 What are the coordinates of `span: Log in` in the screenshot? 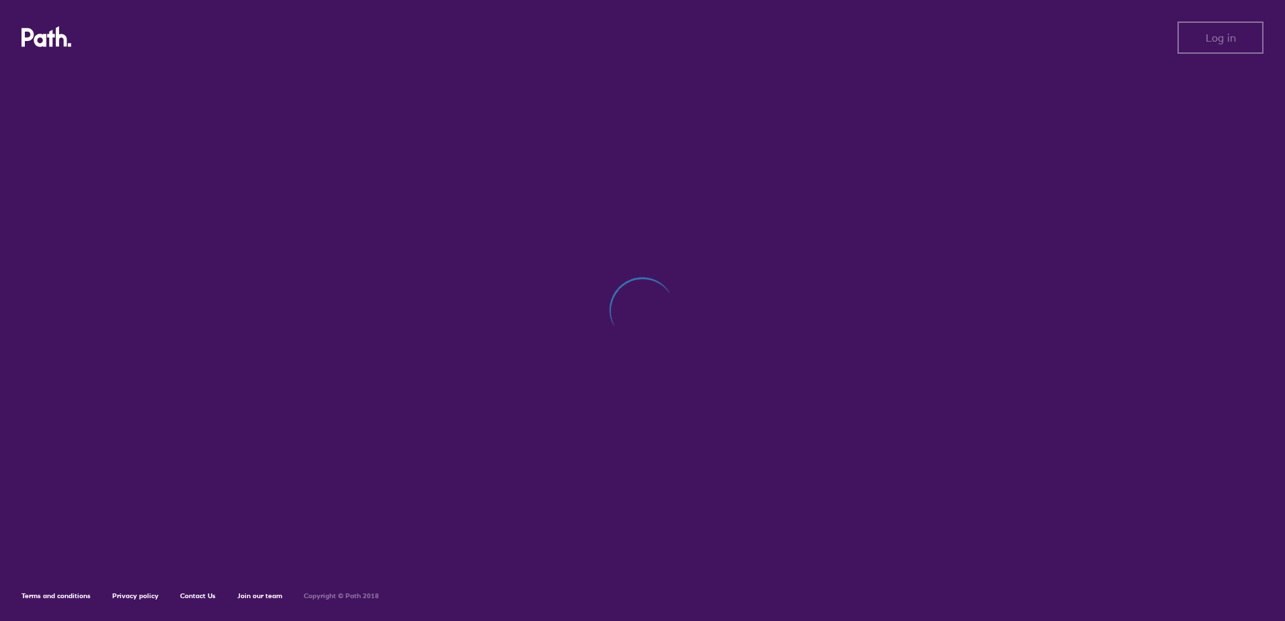 It's located at (1221, 38).